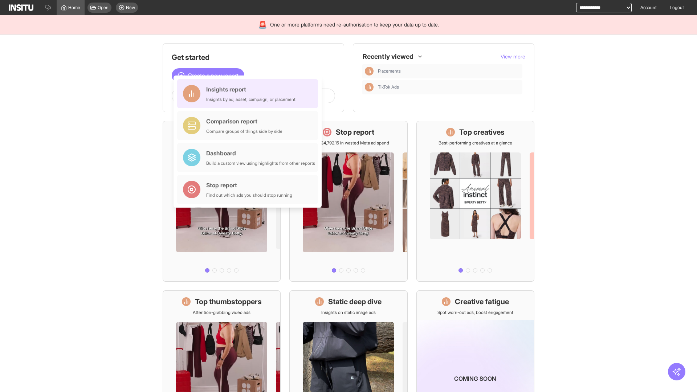 This screenshot has height=392, width=697. Describe the element at coordinates (354, 25) in the screenshot. I see `span: One or more platforms need re-authorisation to keep your data up to date.` at that location.